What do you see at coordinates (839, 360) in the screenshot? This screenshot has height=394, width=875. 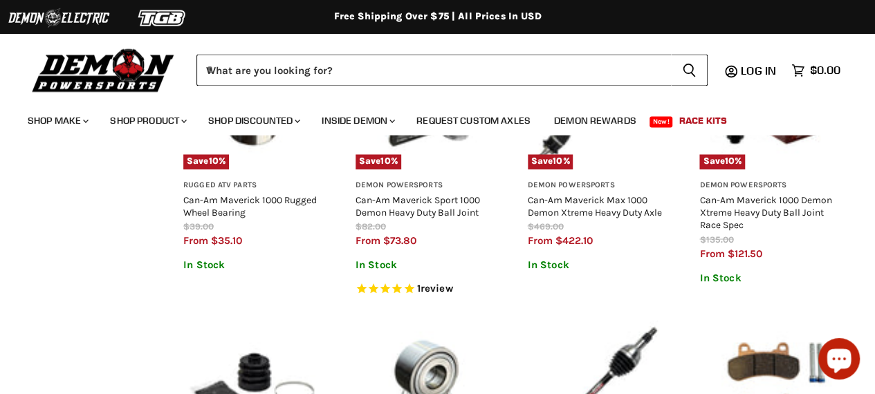 I see `inbox-online-store-chat: Shopify online store chat` at bounding box center [839, 360].